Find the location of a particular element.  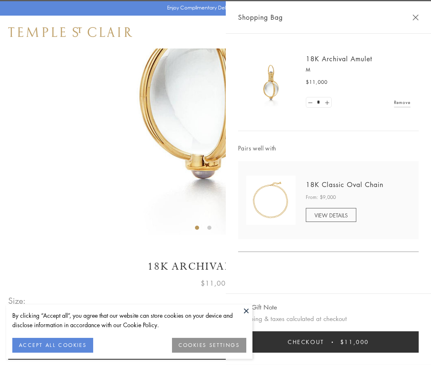

button: ACCEPT ALL COOKIES is located at coordinates (53, 345).